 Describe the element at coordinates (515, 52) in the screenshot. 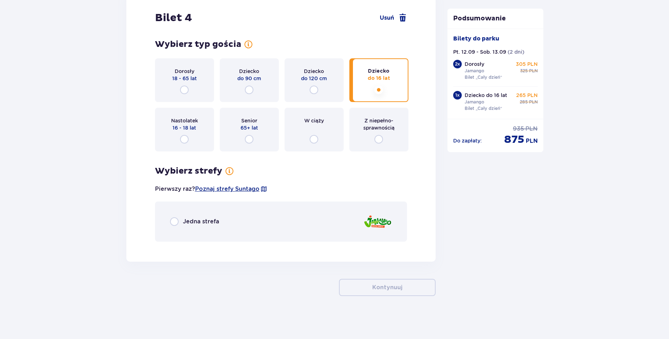

I see `p: ( 2 dni )` at that location.